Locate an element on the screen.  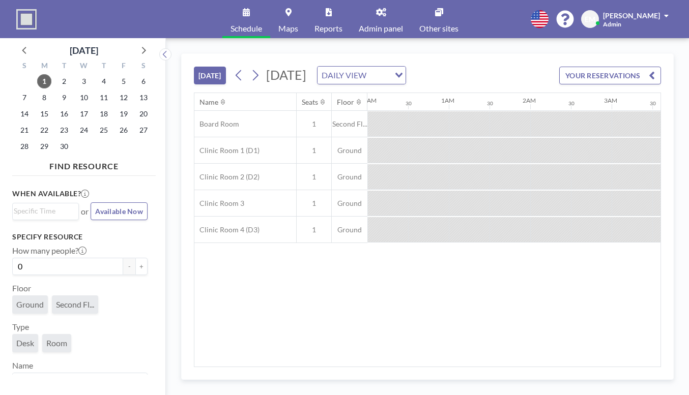
span: Available Now is located at coordinates (119, 211).